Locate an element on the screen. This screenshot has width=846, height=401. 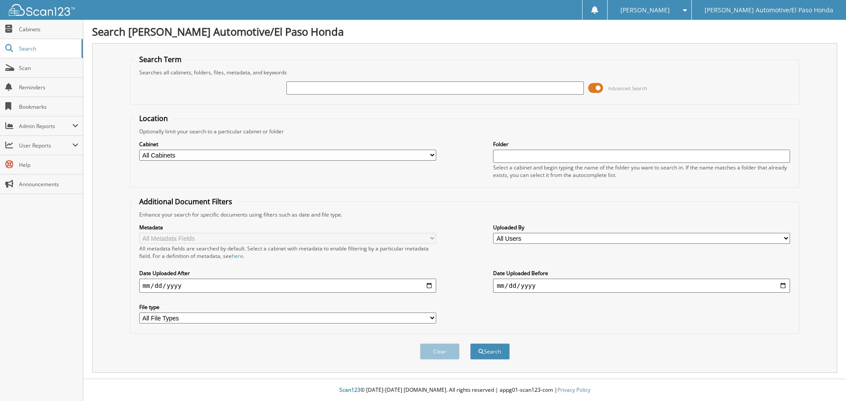
input: end is located at coordinates (642, 286).